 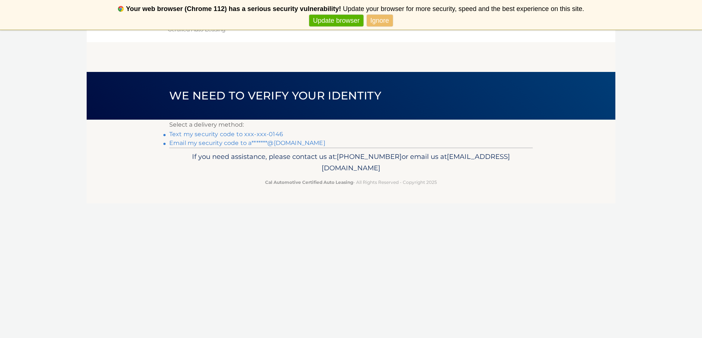 What do you see at coordinates (351, 163) in the screenshot?
I see `p: If you need assistance, please contact us at: or email us at` at bounding box center [351, 163].